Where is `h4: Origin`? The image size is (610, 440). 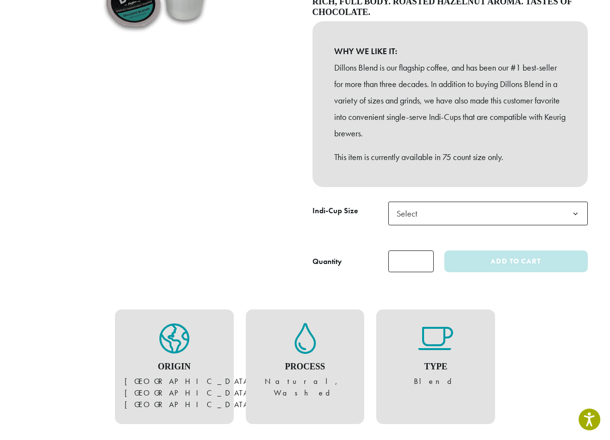 h4: Origin is located at coordinates (174, 367).